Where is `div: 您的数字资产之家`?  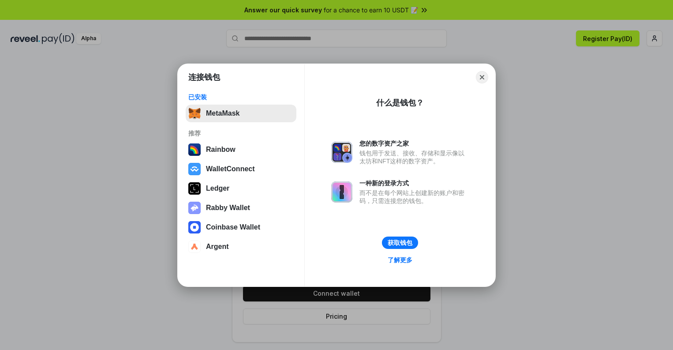
div: 您的数字资产之家 is located at coordinates (414, 143).